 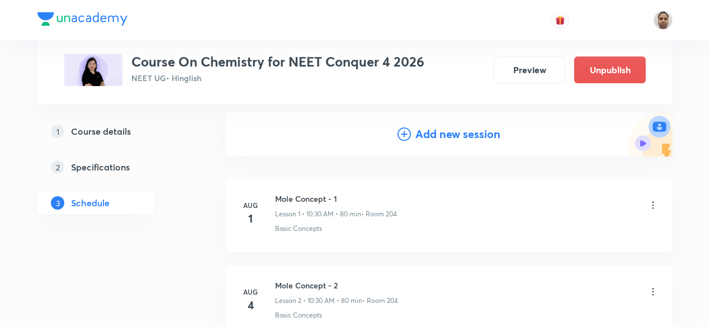 I want to click on p: 3, so click(x=58, y=203).